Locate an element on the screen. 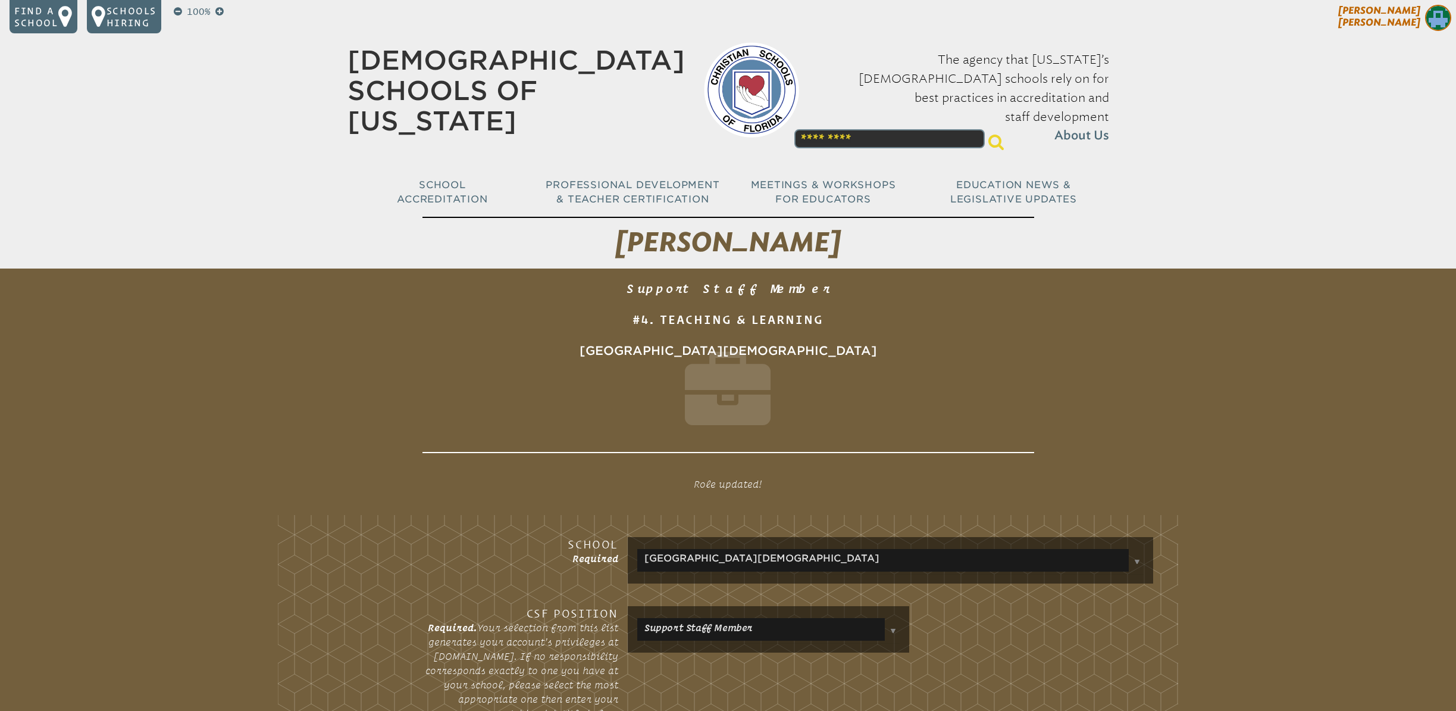  h3: School is located at coordinates (518, 544).